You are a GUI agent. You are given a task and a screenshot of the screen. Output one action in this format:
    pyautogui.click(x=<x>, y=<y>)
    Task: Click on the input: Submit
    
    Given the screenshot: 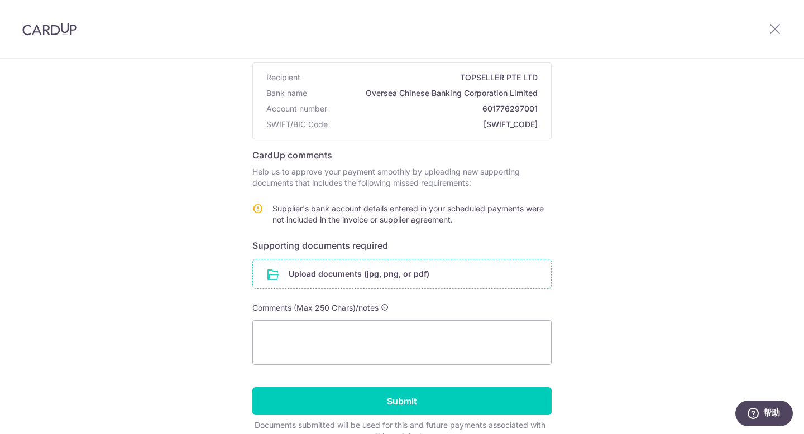 What is the action you would take?
    pyautogui.click(x=402, y=401)
    